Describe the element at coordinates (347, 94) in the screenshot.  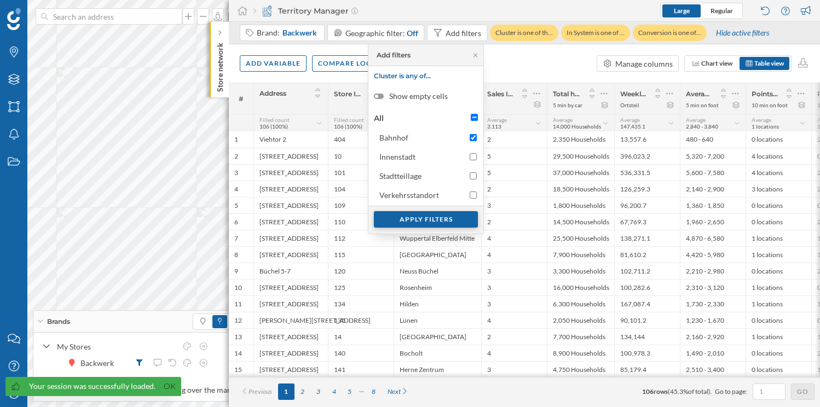
I see `span: Store ID` at that location.